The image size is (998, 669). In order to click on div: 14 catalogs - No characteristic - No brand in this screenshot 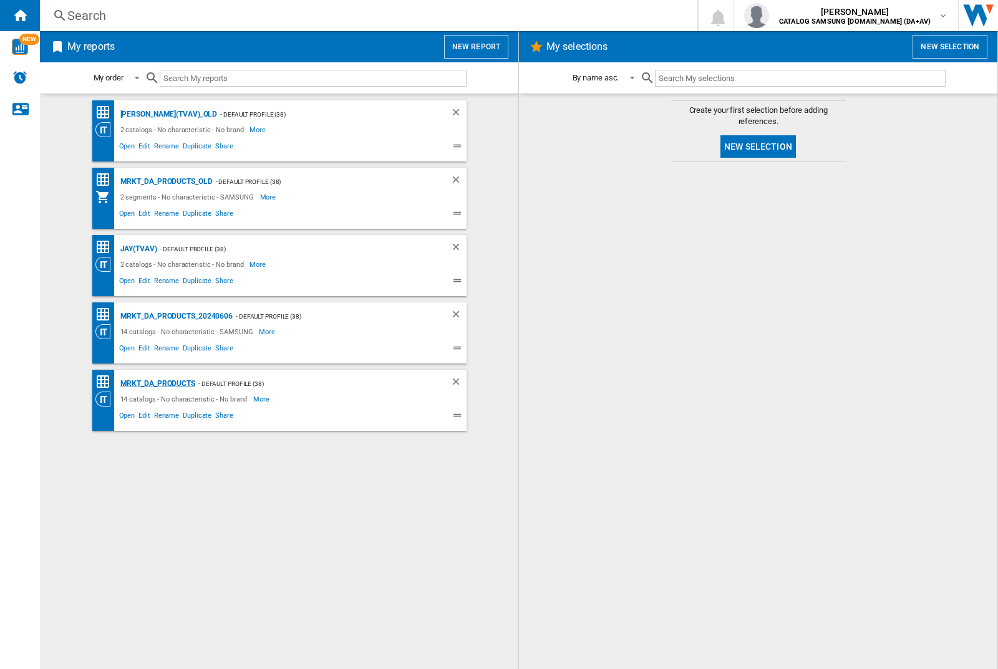, I will do `click(185, 399)`.